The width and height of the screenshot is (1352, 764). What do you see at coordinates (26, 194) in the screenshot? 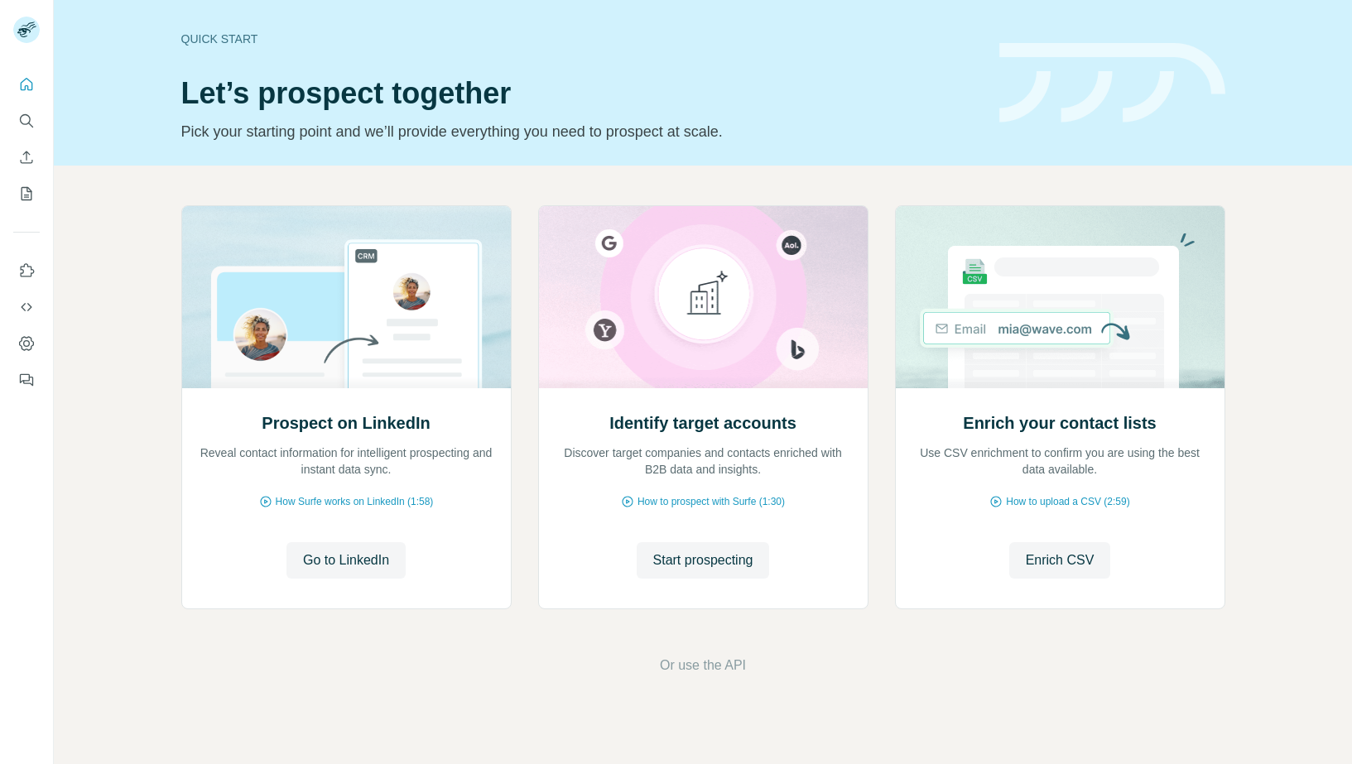
I see `button: My lists` at bounding box center [26, 194].